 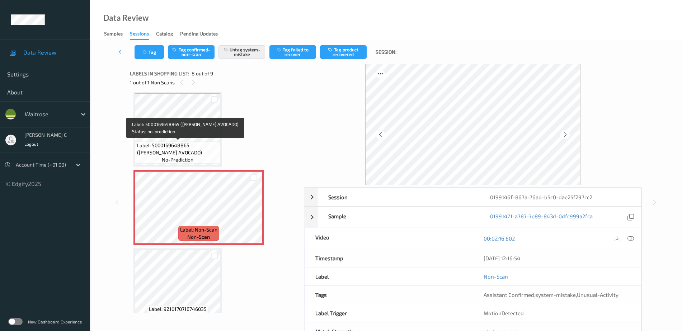 What do you see at coordinates (542, 217) in the screenshot?
I see `a: 01991471-a787-7e89-843d-0dfc999a2fca` at bounding box center [542, 217].